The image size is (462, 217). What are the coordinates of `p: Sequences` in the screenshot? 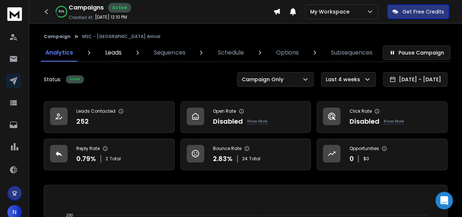 It's located at (170, 53).